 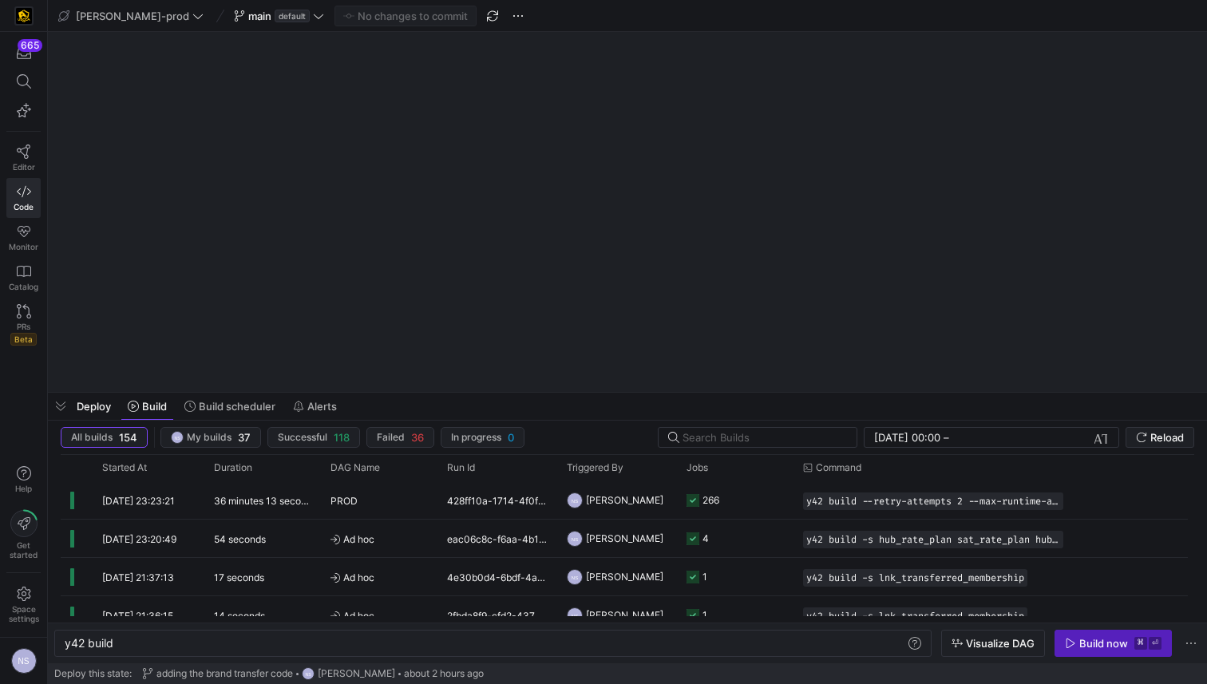 What do you see at coordinates (230, 406) in the screenshot?
I see `button: Build scheduler` at bounding box center [230, 406].